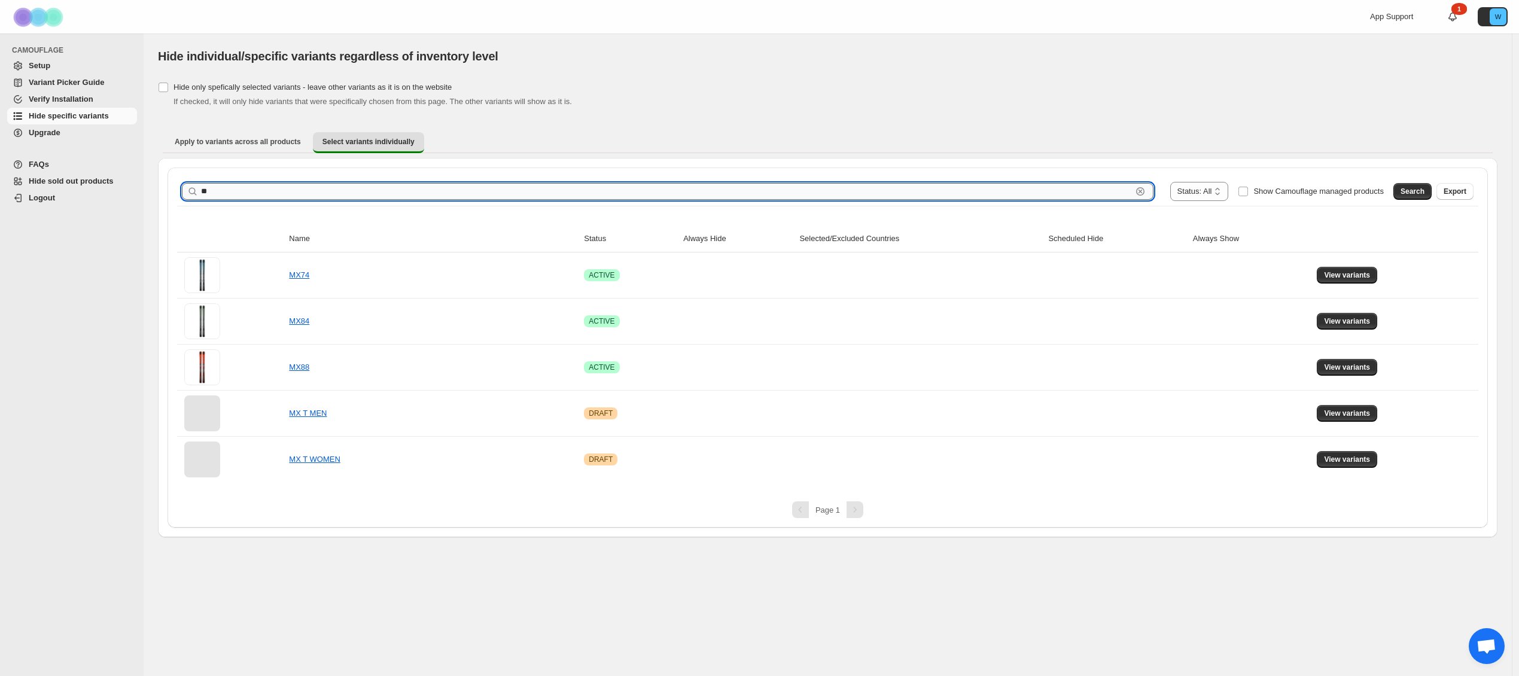 The height and width of the screenshot is (676, 1519). Describe the element at coordinates (1455, 191) in the screenshot. I see `button: Export` at that location.